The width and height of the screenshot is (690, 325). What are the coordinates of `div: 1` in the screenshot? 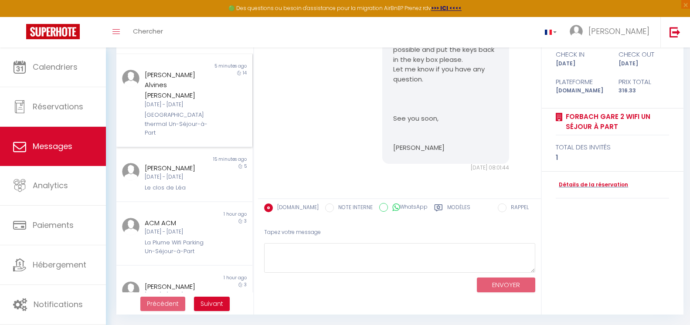 It's located at (612, 158).